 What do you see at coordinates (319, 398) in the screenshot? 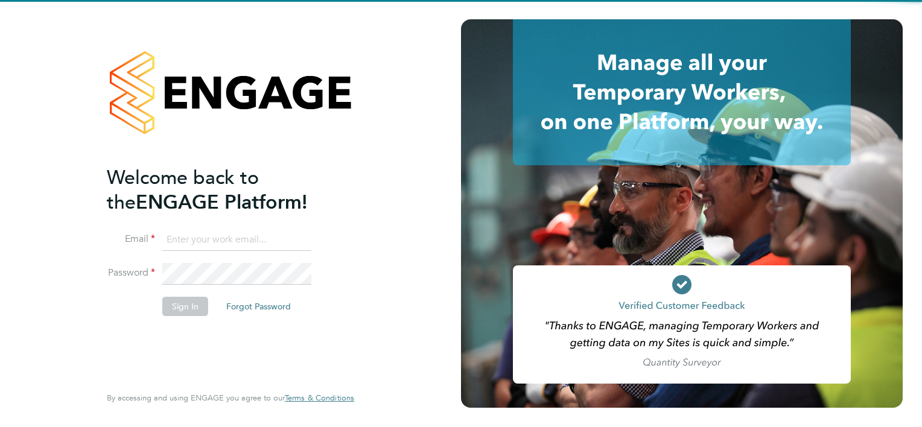
I see `a: Terms & Conditions` at bounding box center [319, 398].